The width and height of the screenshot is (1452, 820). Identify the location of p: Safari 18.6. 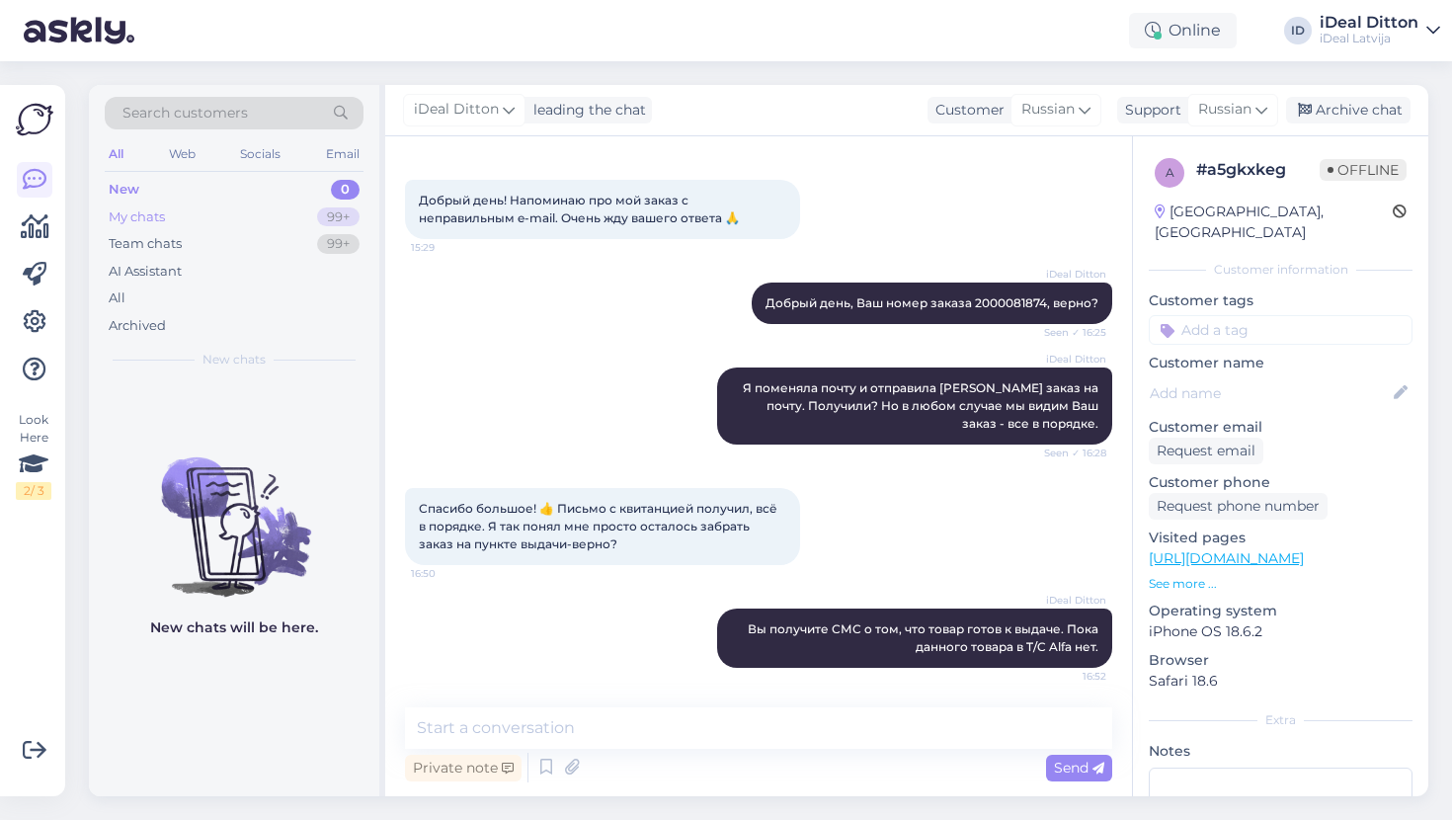
(1280, 680).